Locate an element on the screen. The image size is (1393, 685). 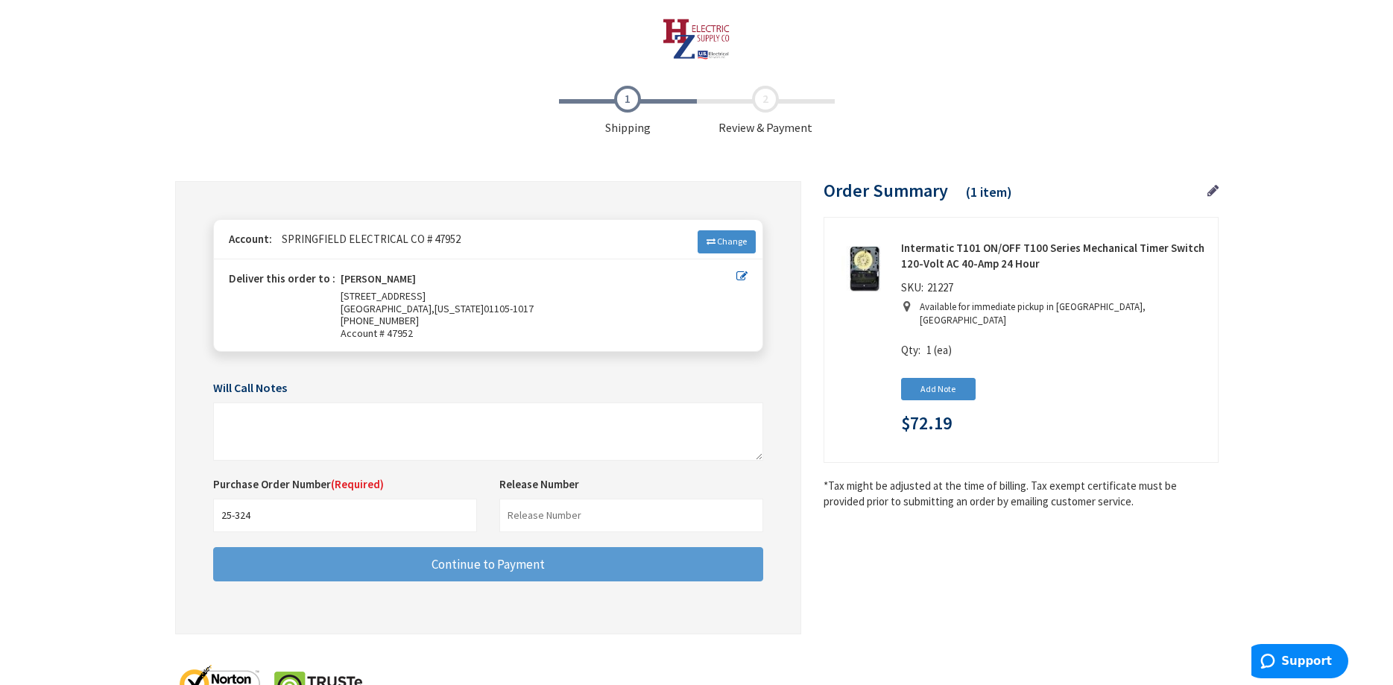
img: Intermatic T101 ON/OFF T100 Series Mechanical Timer Switch 120-Volt AC 40-Amp 24 Hour is located at coordinates (865, 269).